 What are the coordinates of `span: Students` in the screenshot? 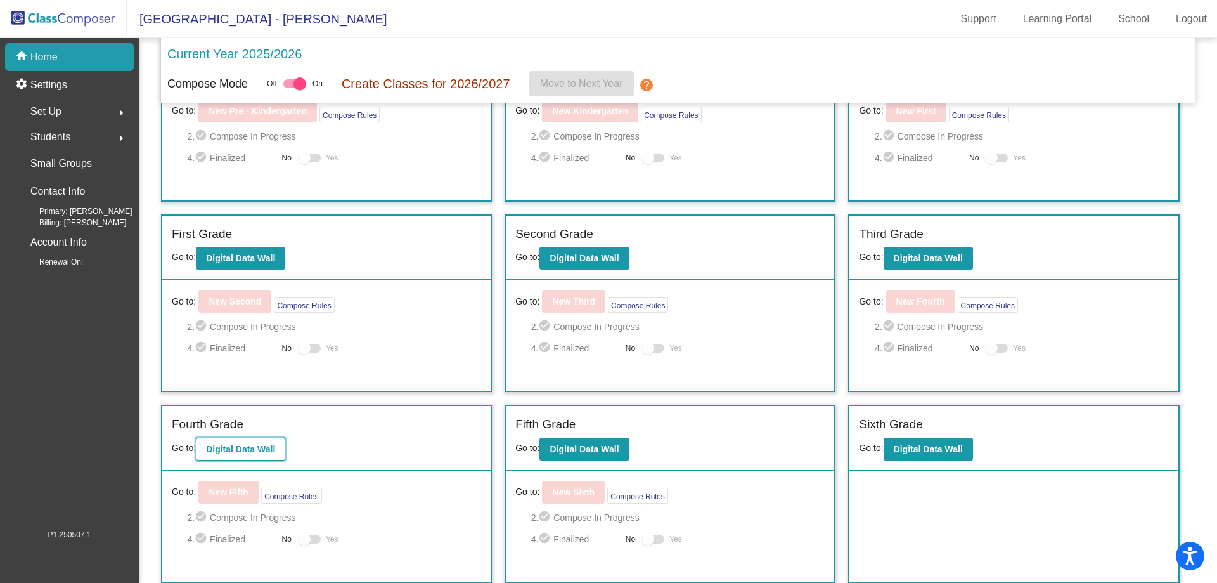 It's located at (50, 137).